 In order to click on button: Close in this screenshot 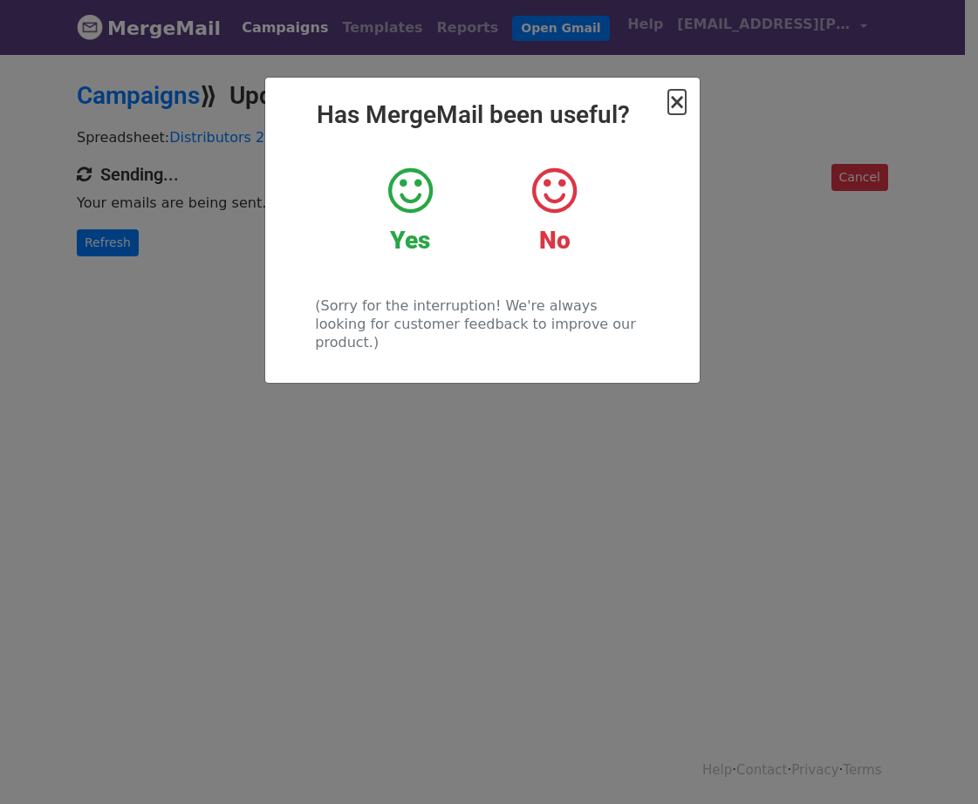, I will do `click(677, 102)`.